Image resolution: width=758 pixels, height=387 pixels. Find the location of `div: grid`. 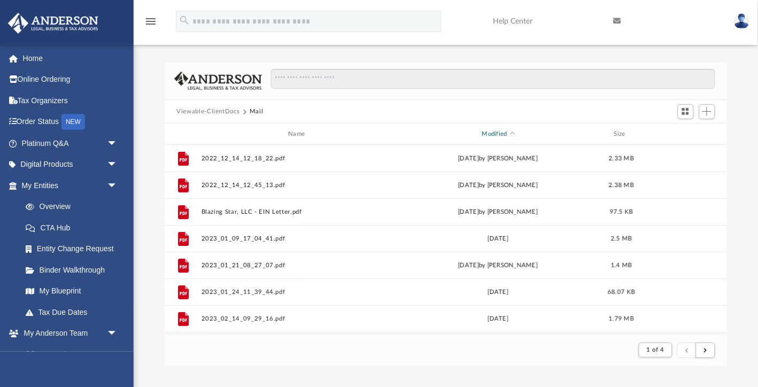

div: grid is located at coordinates (446, 239).